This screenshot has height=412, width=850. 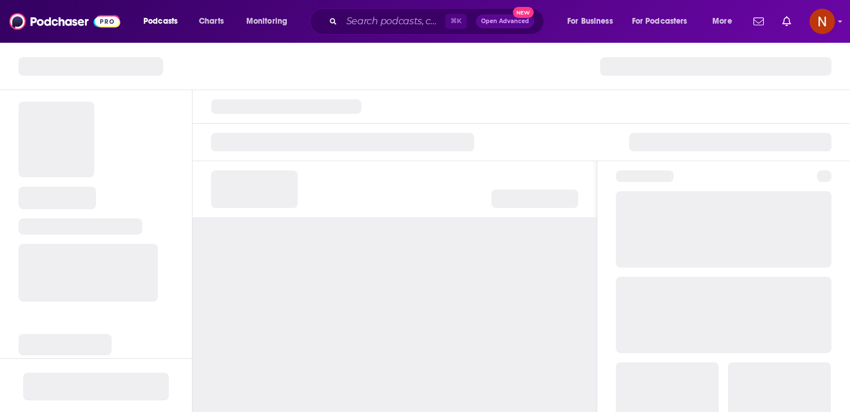 I want to click on span: Open Advanced, so click(x=505, y=21).